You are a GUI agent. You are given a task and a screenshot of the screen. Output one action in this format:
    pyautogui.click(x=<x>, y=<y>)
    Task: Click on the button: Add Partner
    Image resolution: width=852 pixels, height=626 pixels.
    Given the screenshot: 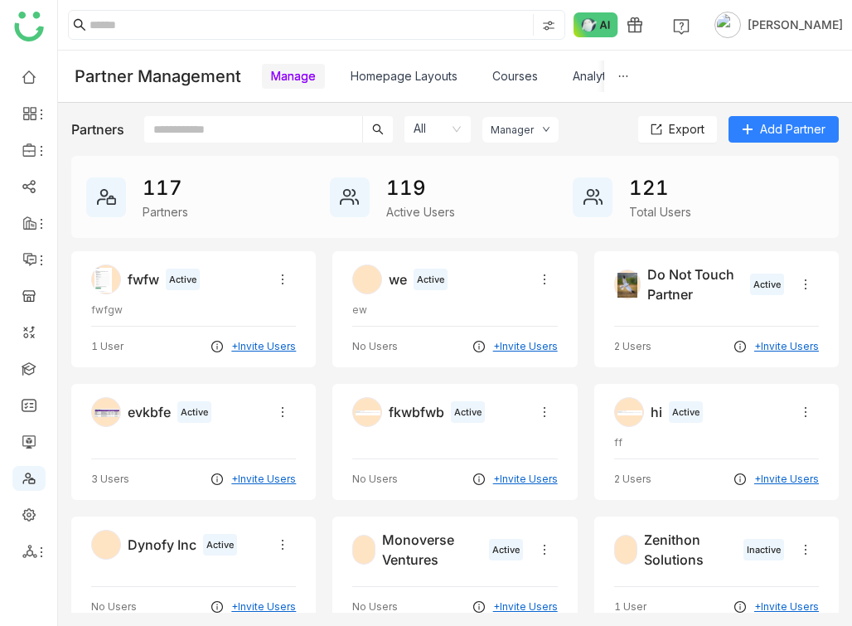 What is the action you would take?
    pyautogui.click(x=783, y=129)
    